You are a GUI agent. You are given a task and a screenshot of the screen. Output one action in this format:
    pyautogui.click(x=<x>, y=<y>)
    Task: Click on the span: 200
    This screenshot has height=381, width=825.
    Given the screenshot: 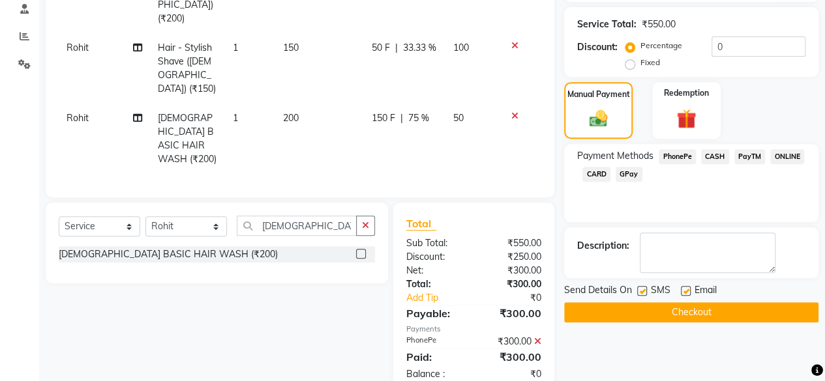 What is the action you would take?
    pyautogui.click(x=291, y=118)
    